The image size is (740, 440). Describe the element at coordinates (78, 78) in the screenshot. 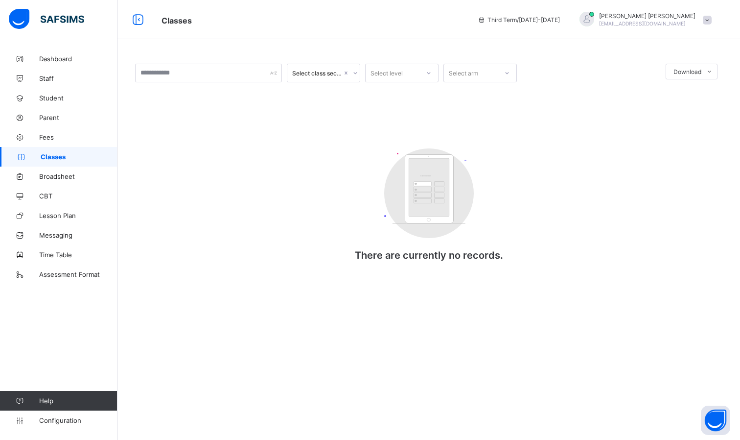

I see `span: Staff` at that location.